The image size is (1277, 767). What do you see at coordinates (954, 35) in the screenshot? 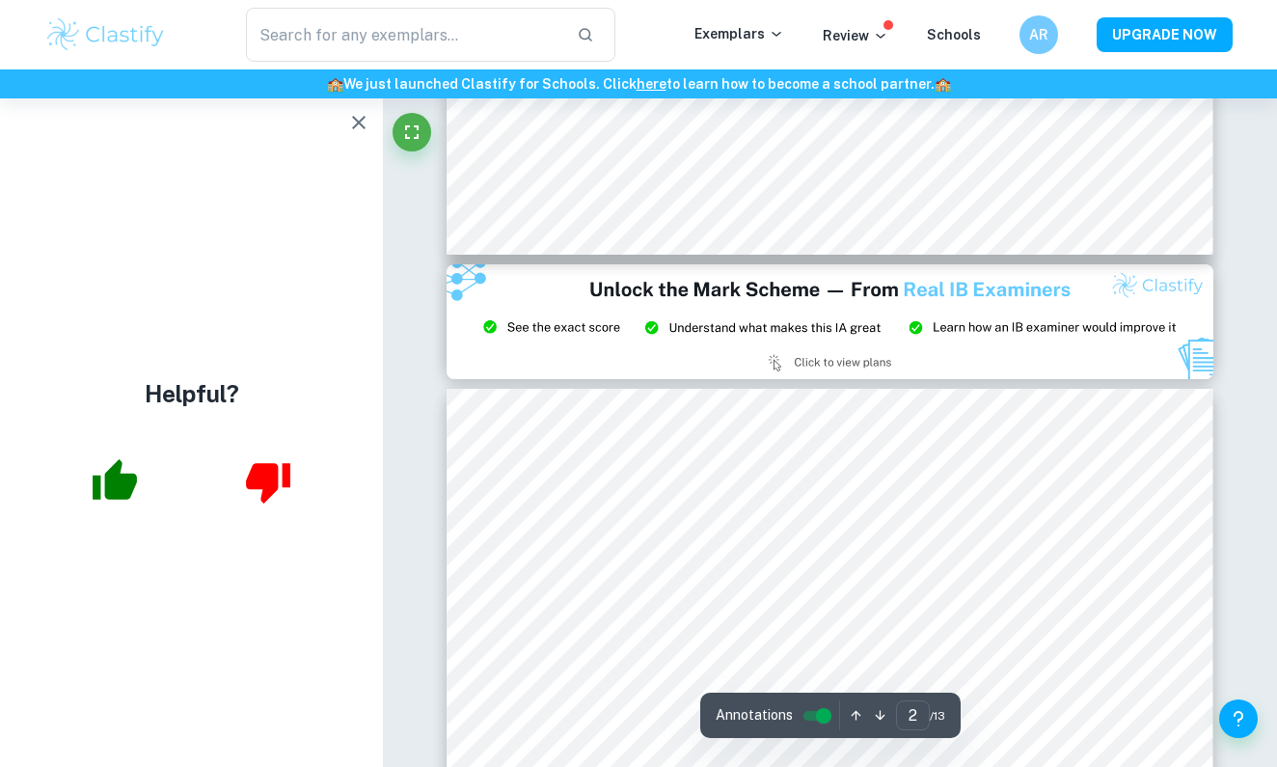
I see `a: Schools` at bounding box center [954, 35].